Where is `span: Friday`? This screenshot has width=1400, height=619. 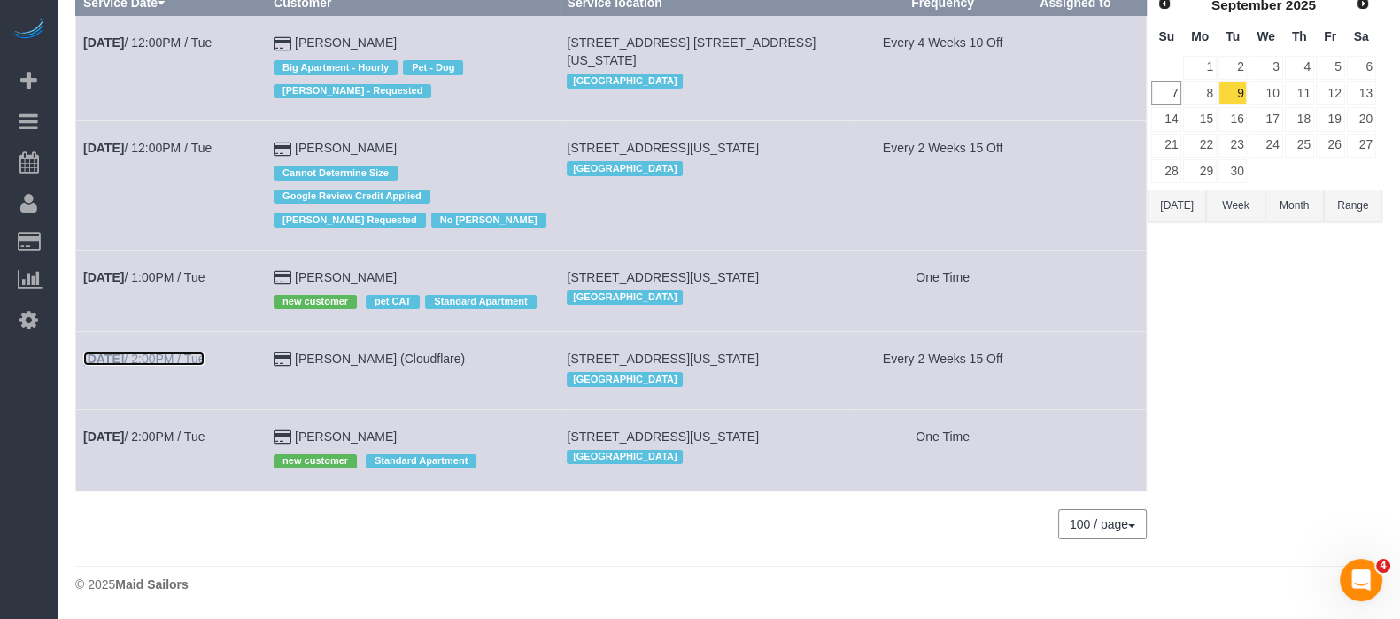 span: Friday is located at coordinates (1330, 36).